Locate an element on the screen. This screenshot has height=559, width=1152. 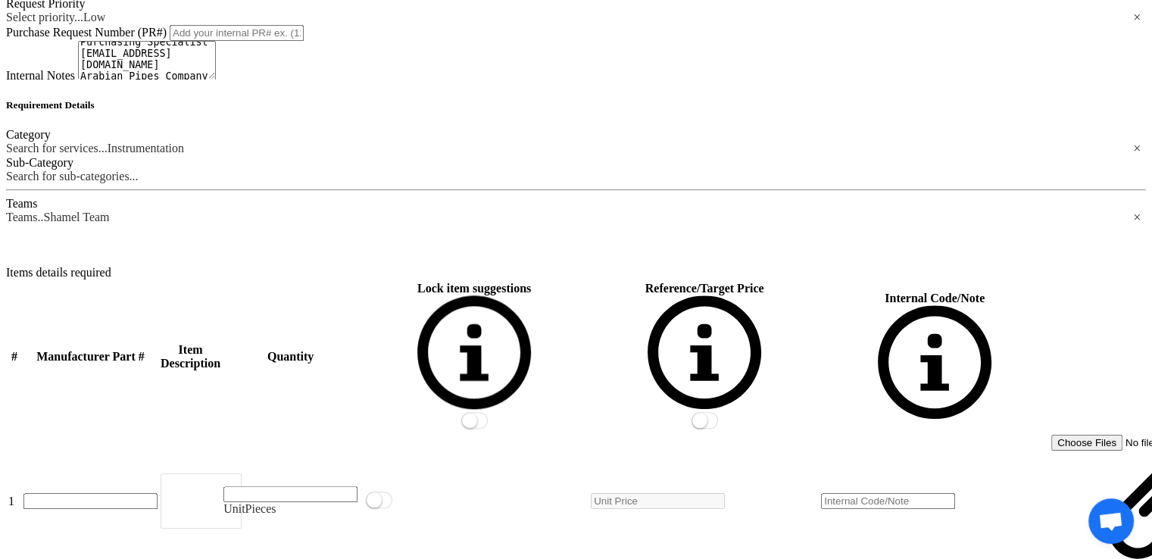
label: Internal Notes is located at coordinates (40, 75).